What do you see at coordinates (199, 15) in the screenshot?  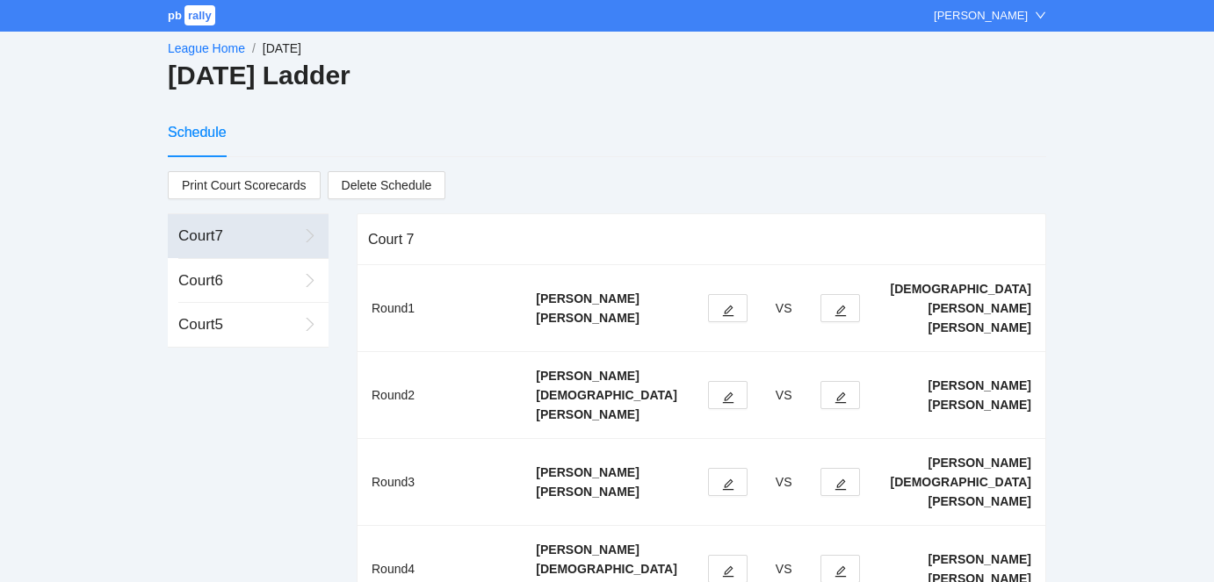 I see `span: rally` at bounding box center [199, 15].